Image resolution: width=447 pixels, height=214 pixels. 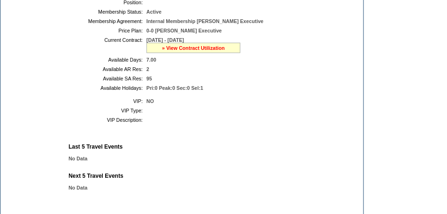 I want to click on span: 7.00, so click(x=151, y=60).